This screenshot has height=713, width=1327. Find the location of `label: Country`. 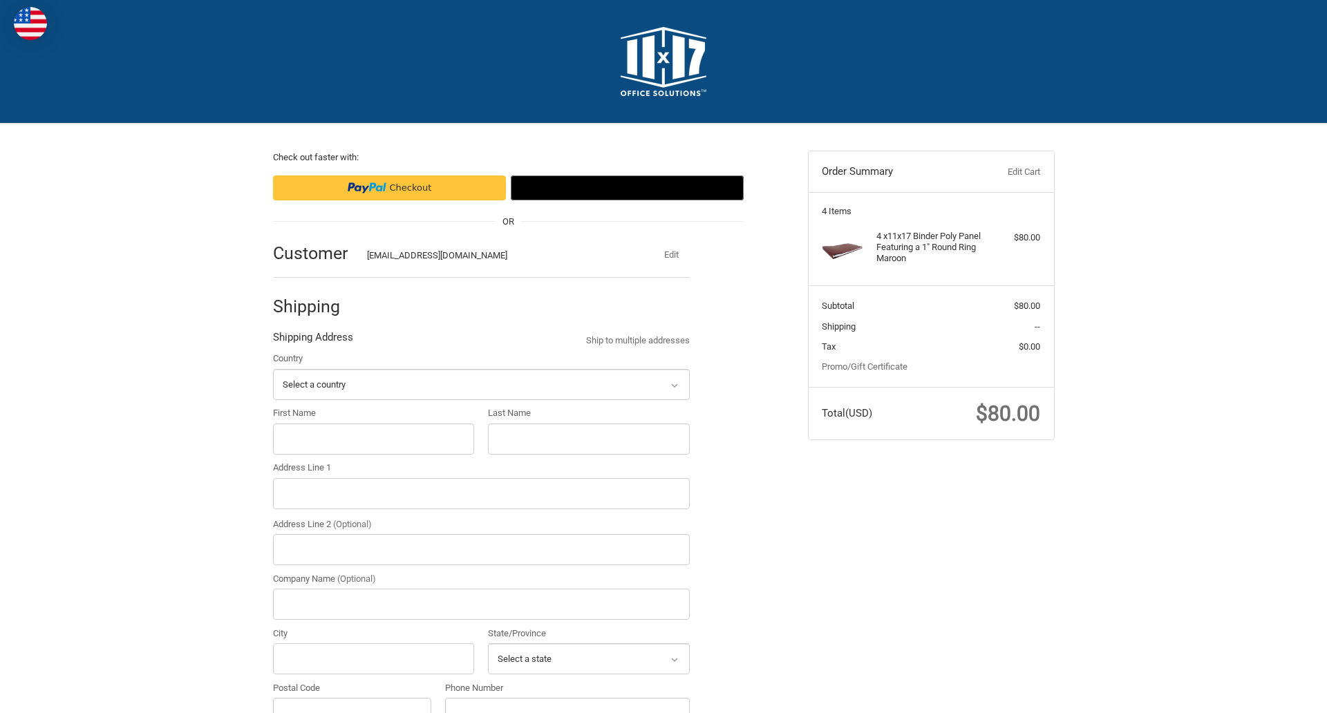

label: Country is located at coordinates (481, 359).